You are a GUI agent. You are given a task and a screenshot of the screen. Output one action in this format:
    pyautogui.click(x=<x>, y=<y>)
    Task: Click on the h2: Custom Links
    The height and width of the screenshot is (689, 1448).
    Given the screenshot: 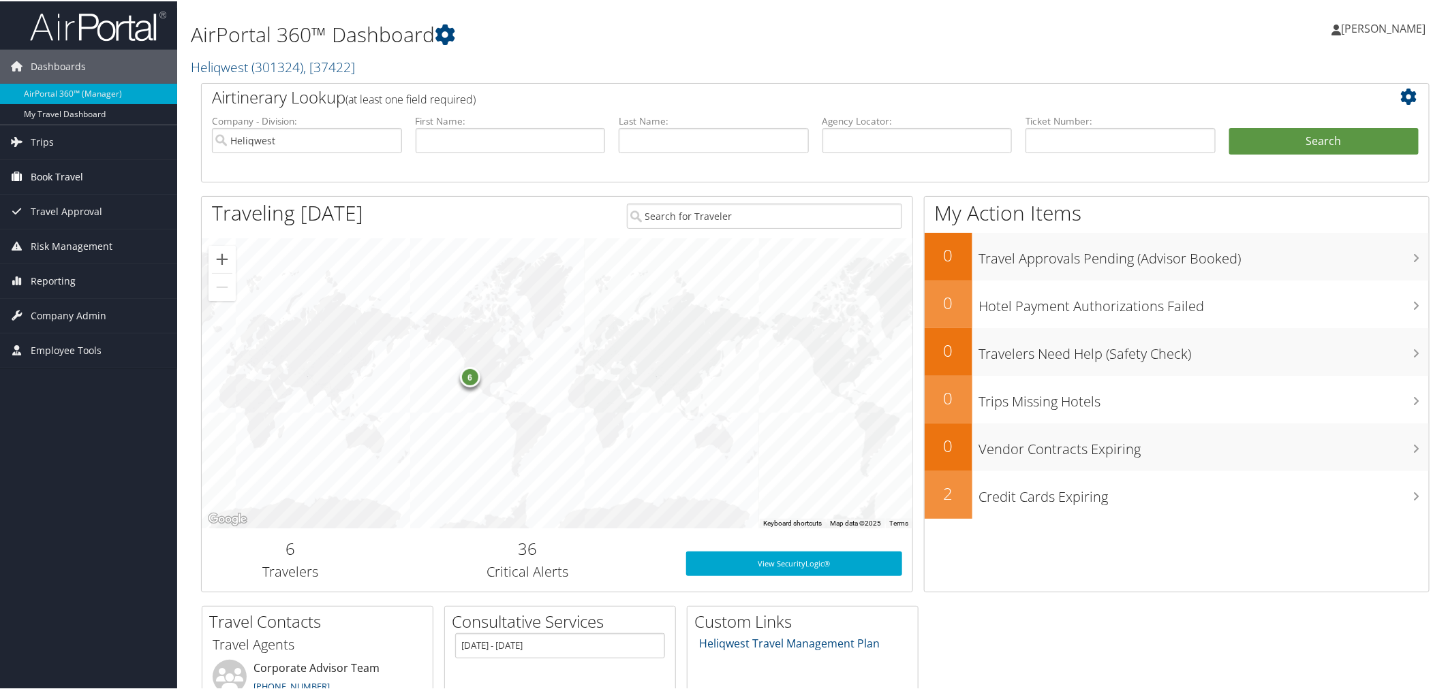 What is the action you would take?
    pyautogui.click(x=806, y=621)
    